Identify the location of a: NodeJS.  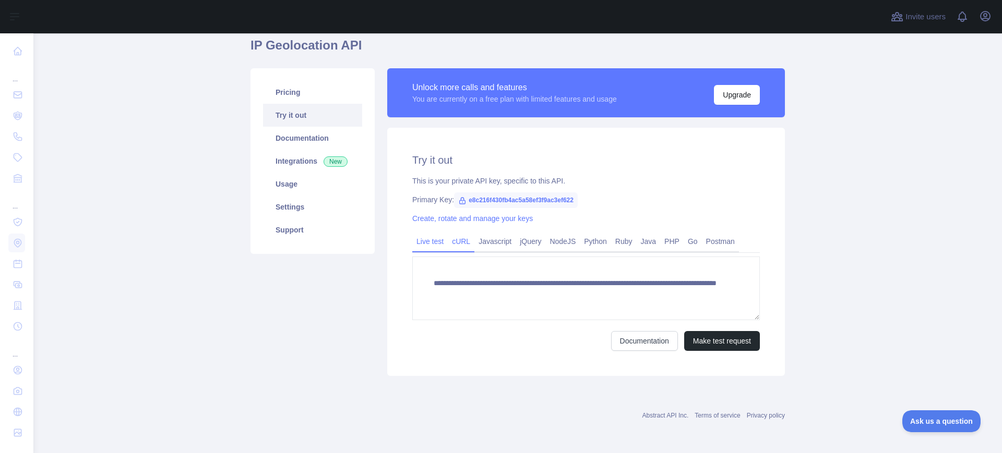
(562, 242).